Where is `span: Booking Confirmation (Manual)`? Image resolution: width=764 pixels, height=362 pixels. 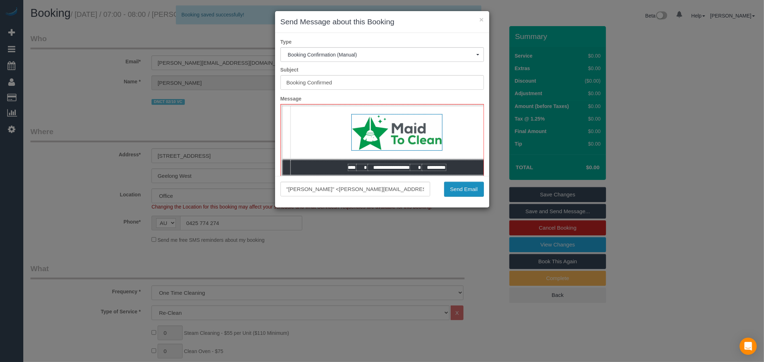
span: Booking Confirmation (Manual) is located at coordinates (382, 55).